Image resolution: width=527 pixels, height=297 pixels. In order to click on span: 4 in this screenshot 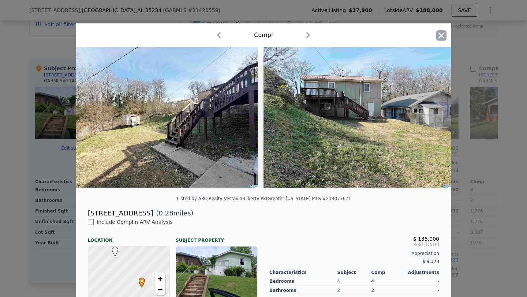, I will do `click(373, 282)`.